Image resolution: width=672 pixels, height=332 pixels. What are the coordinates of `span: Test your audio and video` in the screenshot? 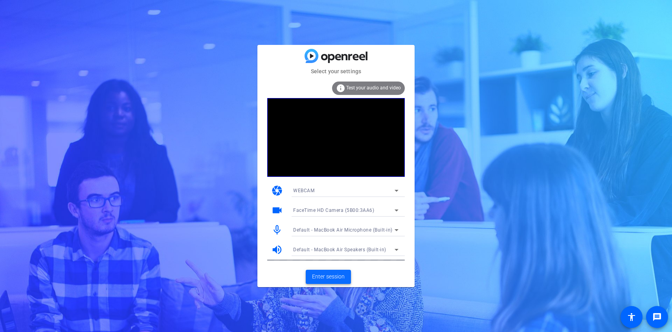 It's located at (374, 88).